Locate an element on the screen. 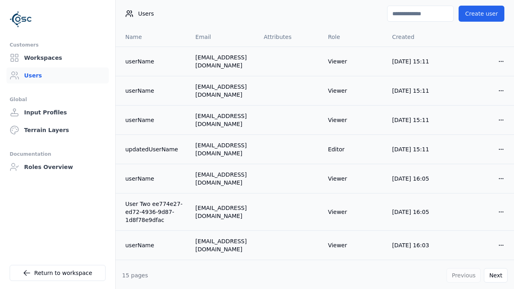  a: Return to workspace is located at coordinates (57, 273).